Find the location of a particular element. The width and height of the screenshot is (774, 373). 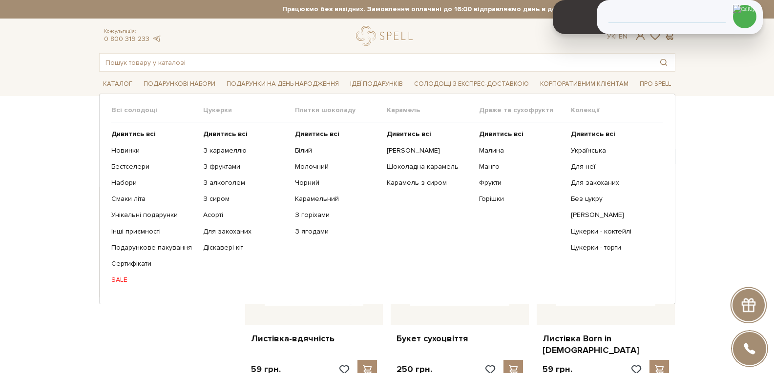

a: Горішки is located at coordinates (521, 199).